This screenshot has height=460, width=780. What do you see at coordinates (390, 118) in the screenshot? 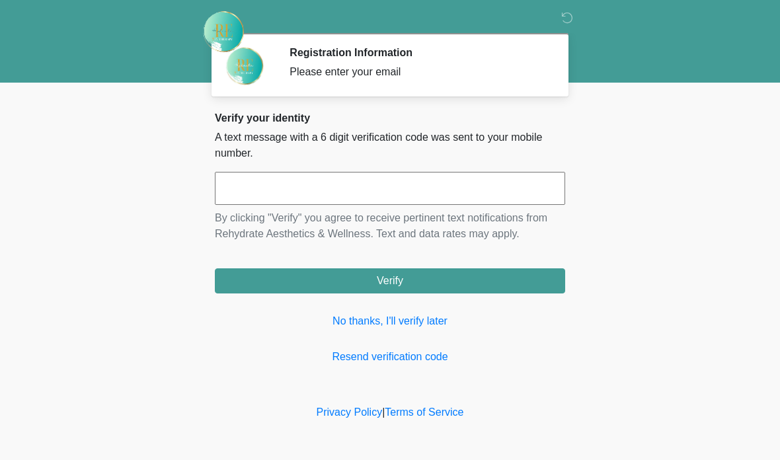
I see `h2: Verify your identity` at bounding box center [390, 118].